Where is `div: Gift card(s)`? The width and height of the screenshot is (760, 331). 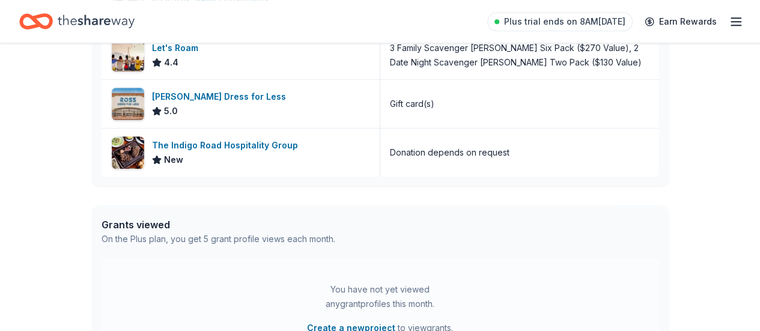
div: Gift card(s) is located at coordinates (412, 104).